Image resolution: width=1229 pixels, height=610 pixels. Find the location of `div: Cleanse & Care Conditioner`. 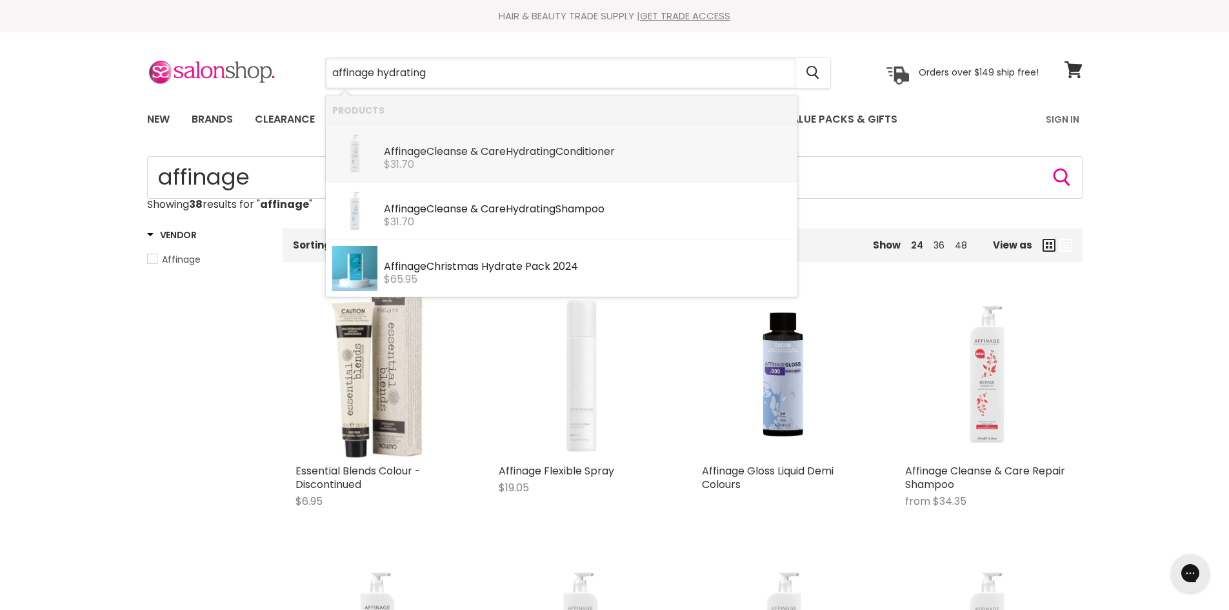

div: Cleanse & Care Conditioner is located at coordinates (587, 152).